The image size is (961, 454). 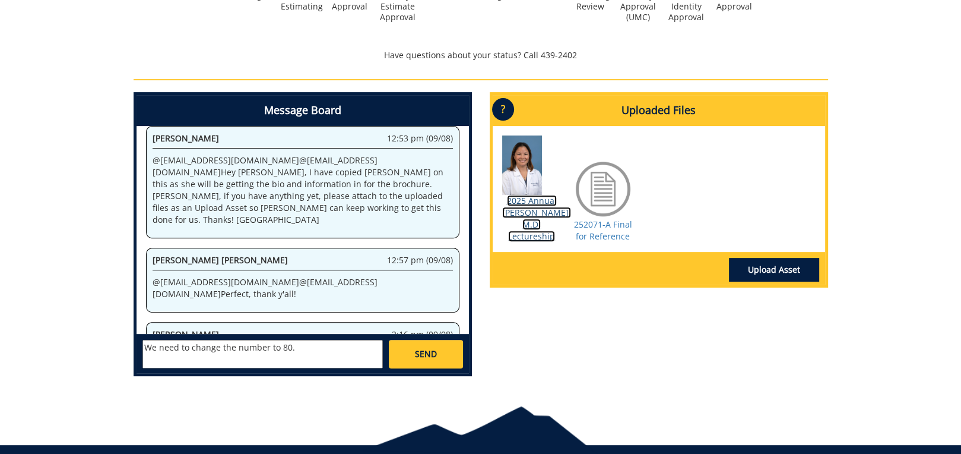 I want to click on a: Upload Asset, so click(x=774, y=270).